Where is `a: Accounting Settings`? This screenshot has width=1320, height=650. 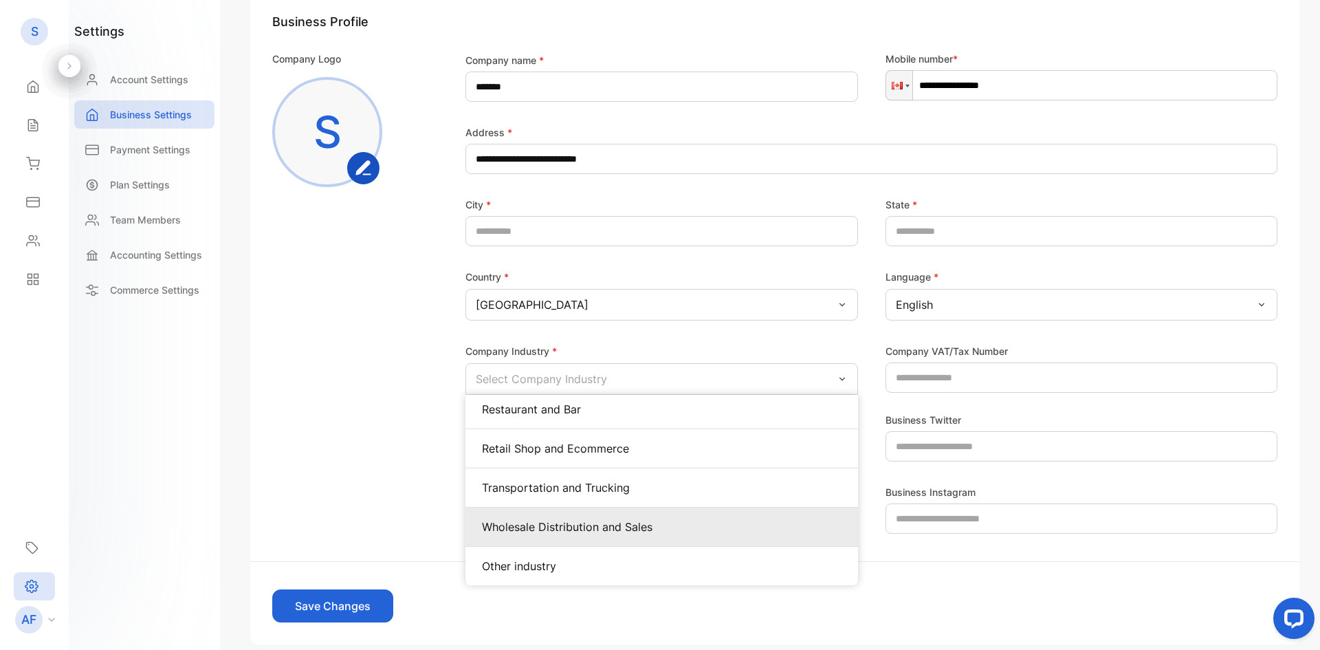 a: Accounting Settings is located at coordinates (144, 254).